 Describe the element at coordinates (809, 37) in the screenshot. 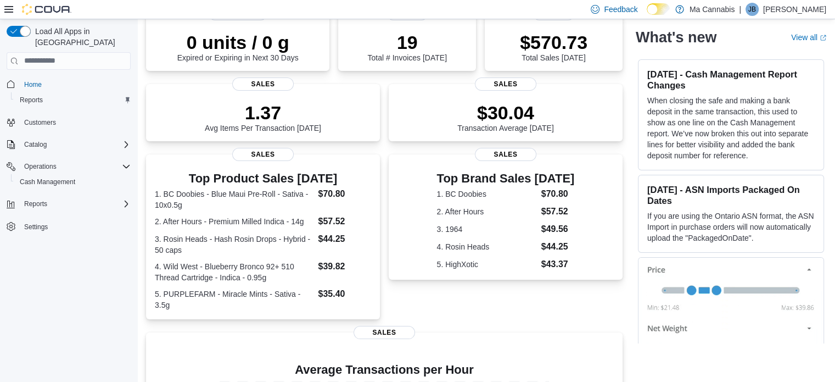

I see `a: View allExternal link` at that location.